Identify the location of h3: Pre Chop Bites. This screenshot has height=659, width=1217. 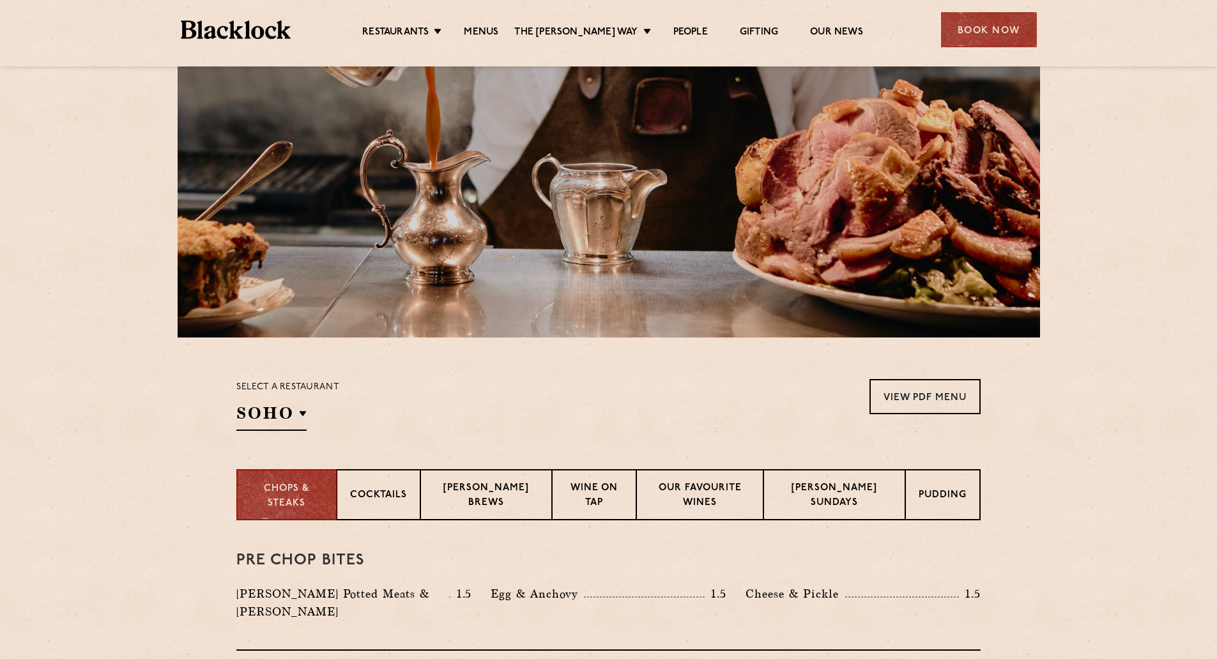
(608, 560).